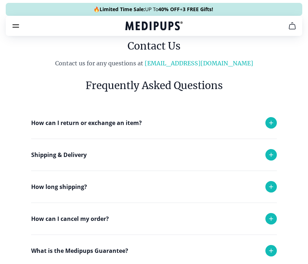 This screenshot has height=264, width=308. I want to click on div: Each order takes 1-2 business days to be delivered., so click(139, 216).